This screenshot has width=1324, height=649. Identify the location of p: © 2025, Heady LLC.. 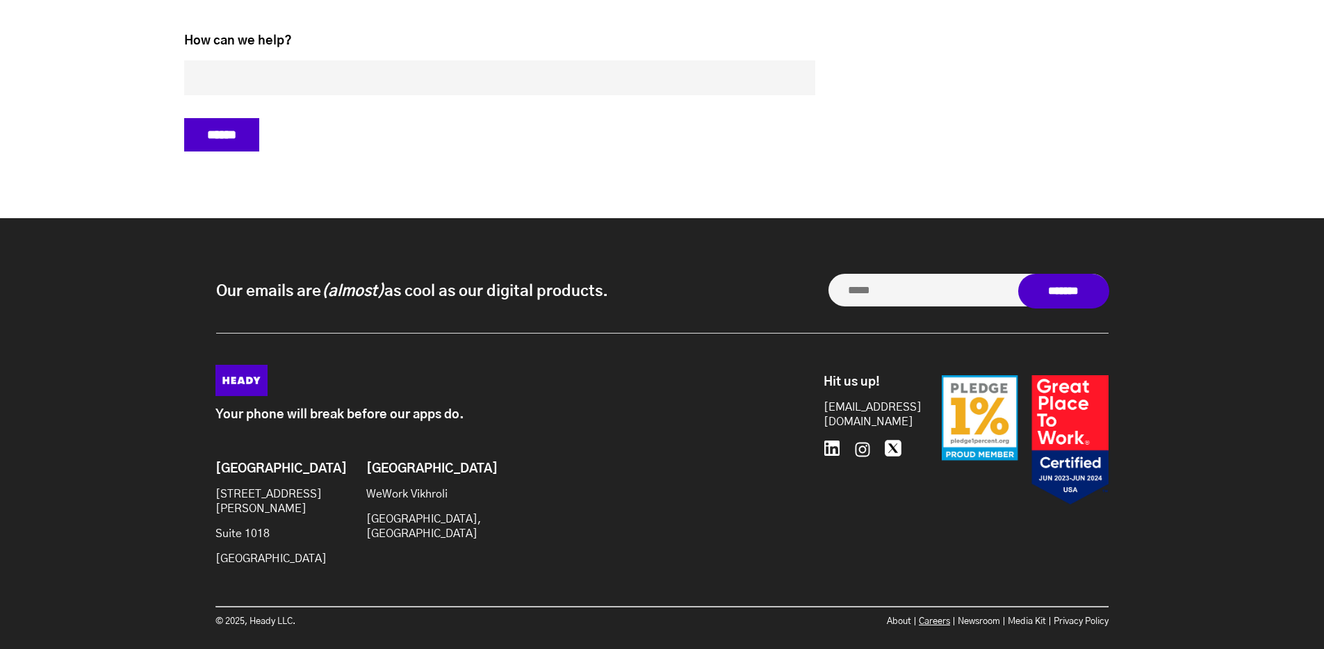
(438, 621).